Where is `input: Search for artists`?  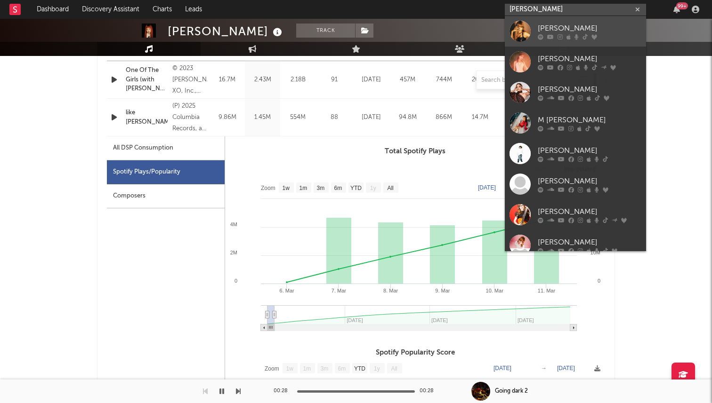 input: Search for artists is located at coordinates (575, 9).